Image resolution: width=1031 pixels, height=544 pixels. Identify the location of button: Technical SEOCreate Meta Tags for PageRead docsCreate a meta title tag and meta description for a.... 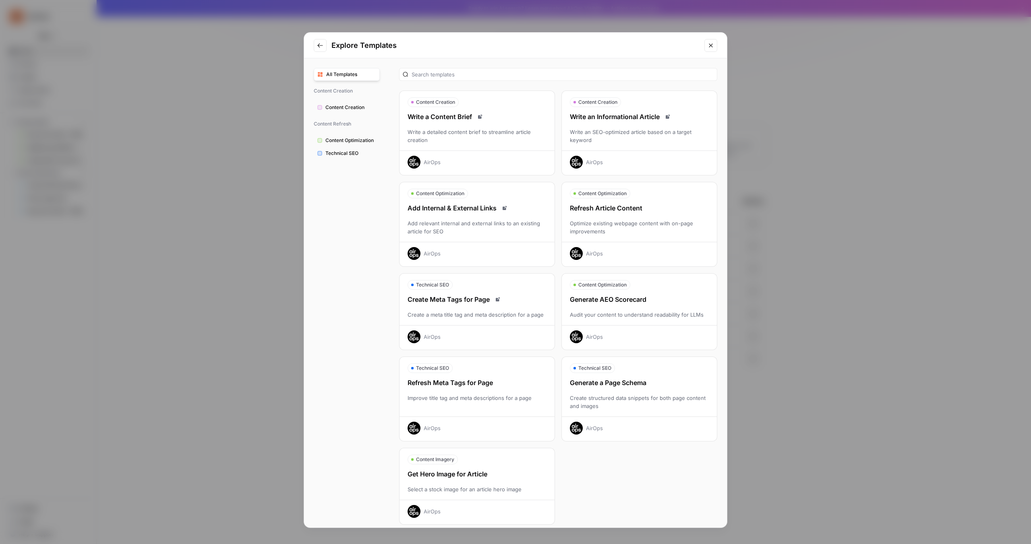
(477, 312).